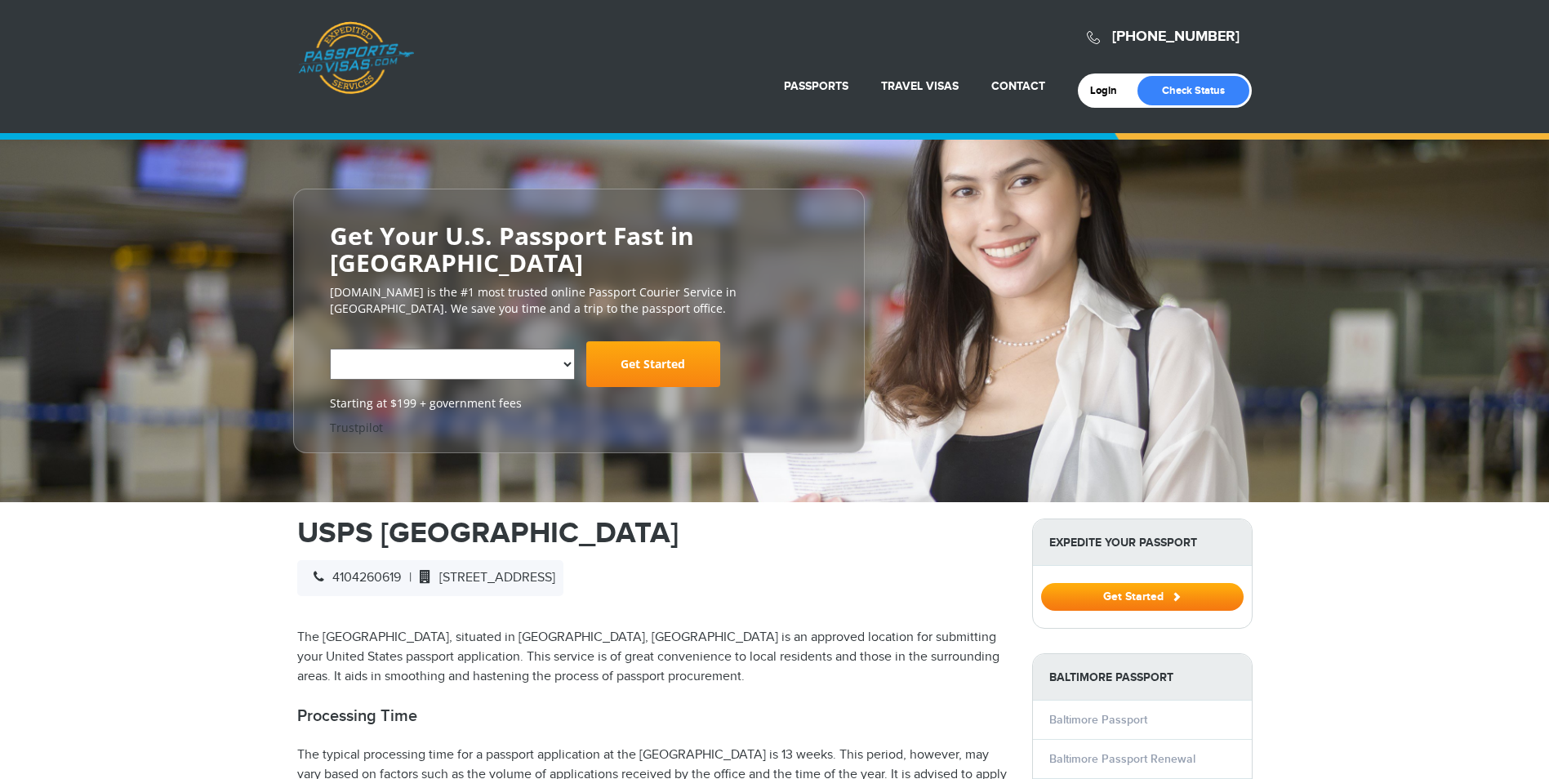 The image size is (1549, 779). I want to click on span: 4104260619, so click(353, 577).